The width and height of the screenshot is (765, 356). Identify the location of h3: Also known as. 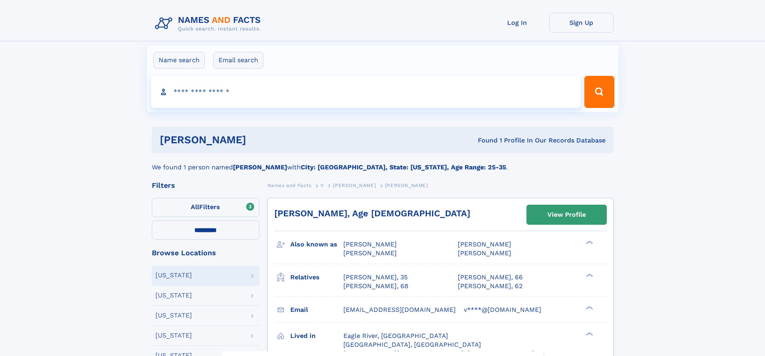
(317, 244).